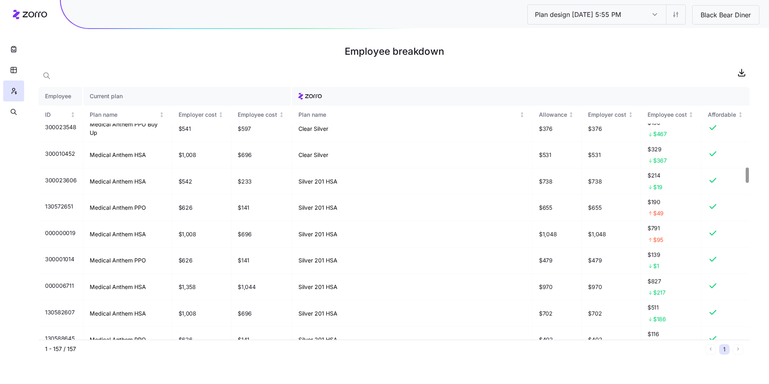 The image size is (769, 384). Describe the element at coordinates (59, 206) in the screenshot. I see `span: 130572651` at that location.